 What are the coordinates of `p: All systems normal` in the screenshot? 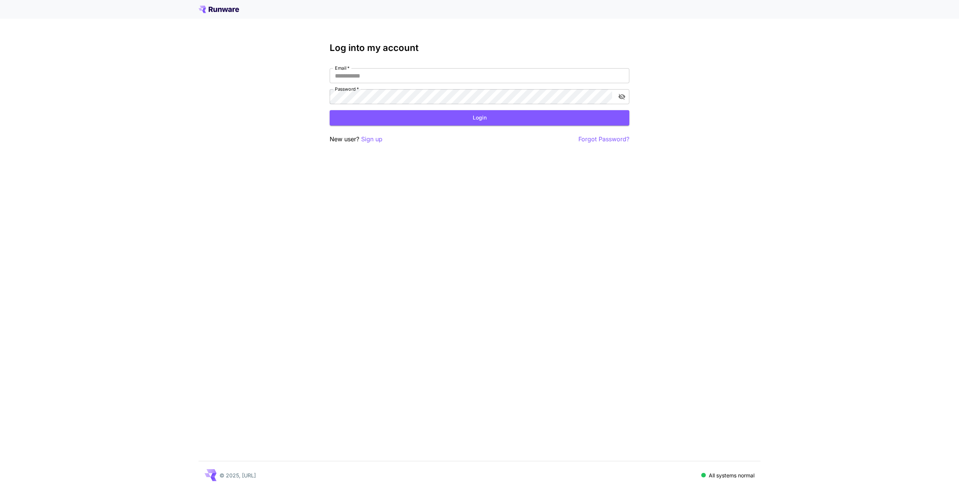 It's located at (732, 475).